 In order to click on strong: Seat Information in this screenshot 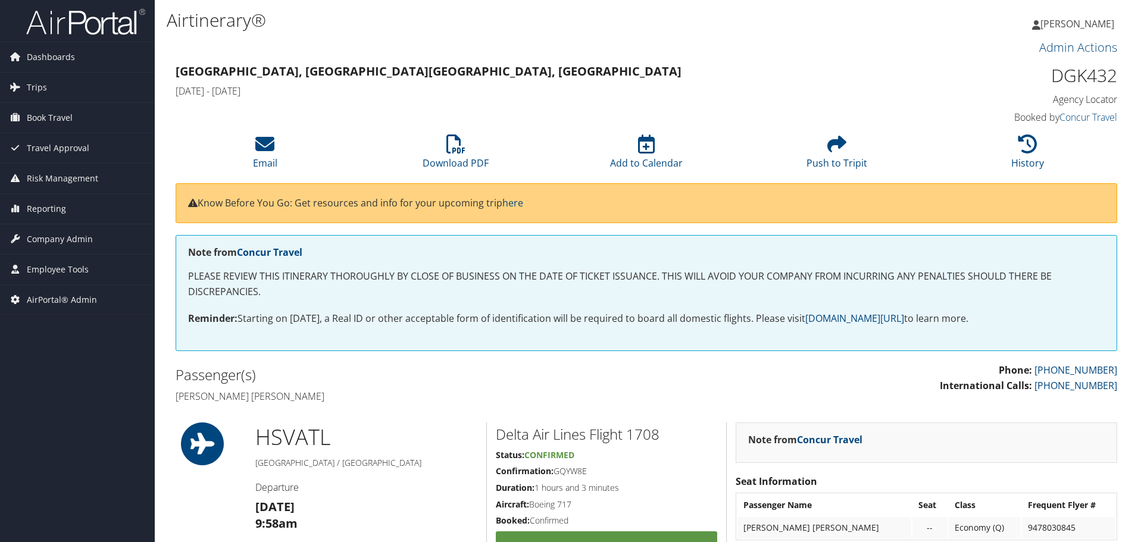, I will do `click(776, 482)`.